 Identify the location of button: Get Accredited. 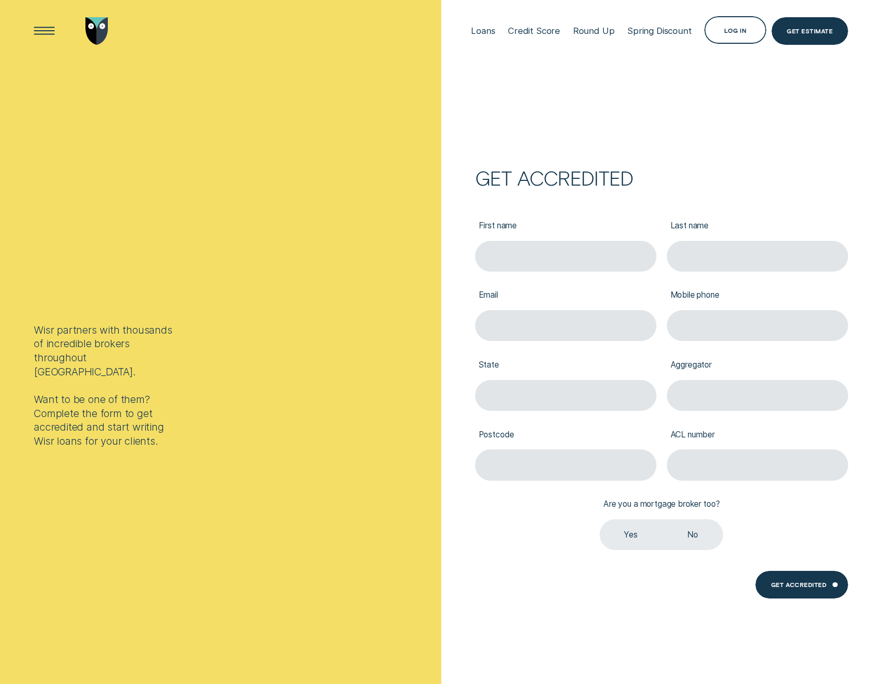
(802, 584).